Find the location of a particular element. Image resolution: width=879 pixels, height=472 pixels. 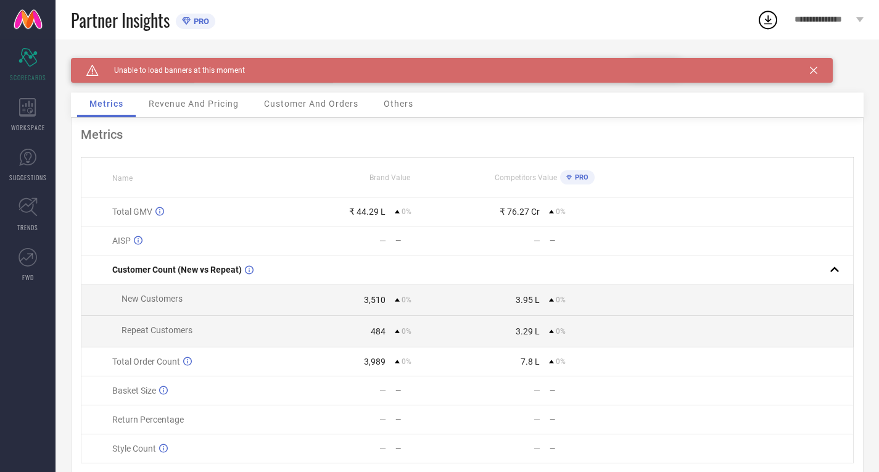

span: Competitors Value is located at coordinates (526, 178).